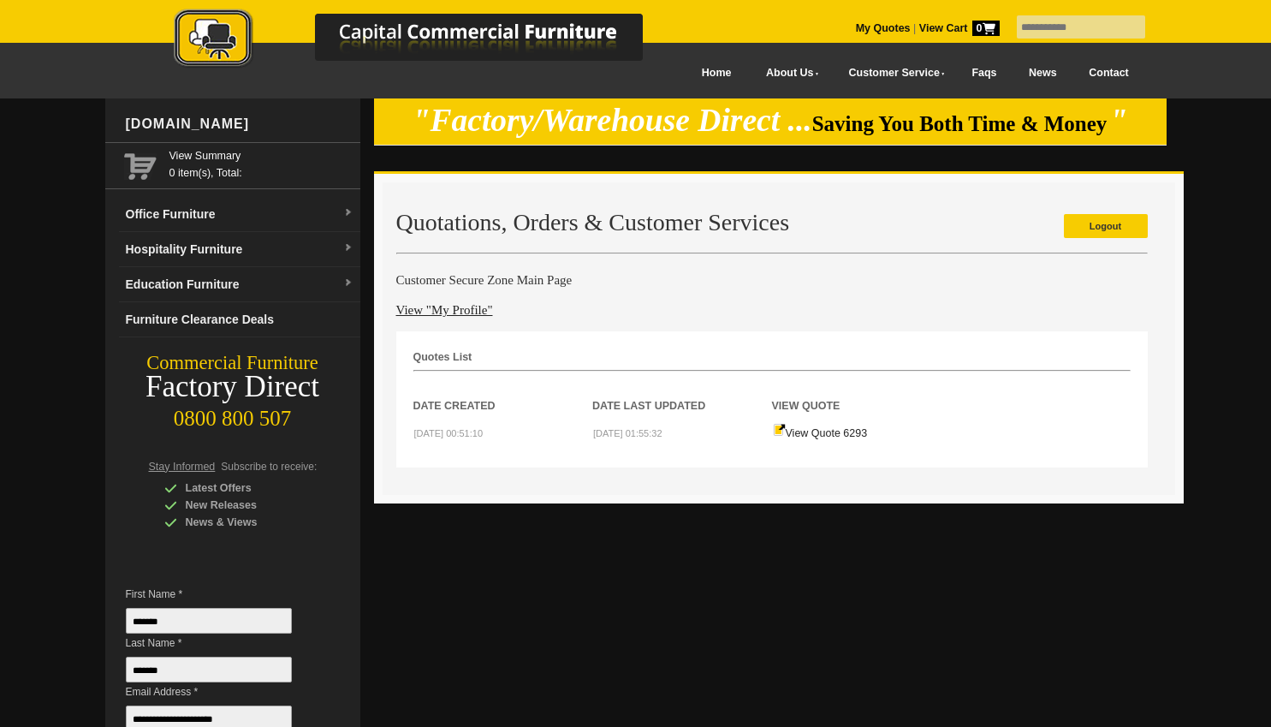 This screenshot has width=1271, height=727. I want to click on div: News & Views, so click(246, 522).